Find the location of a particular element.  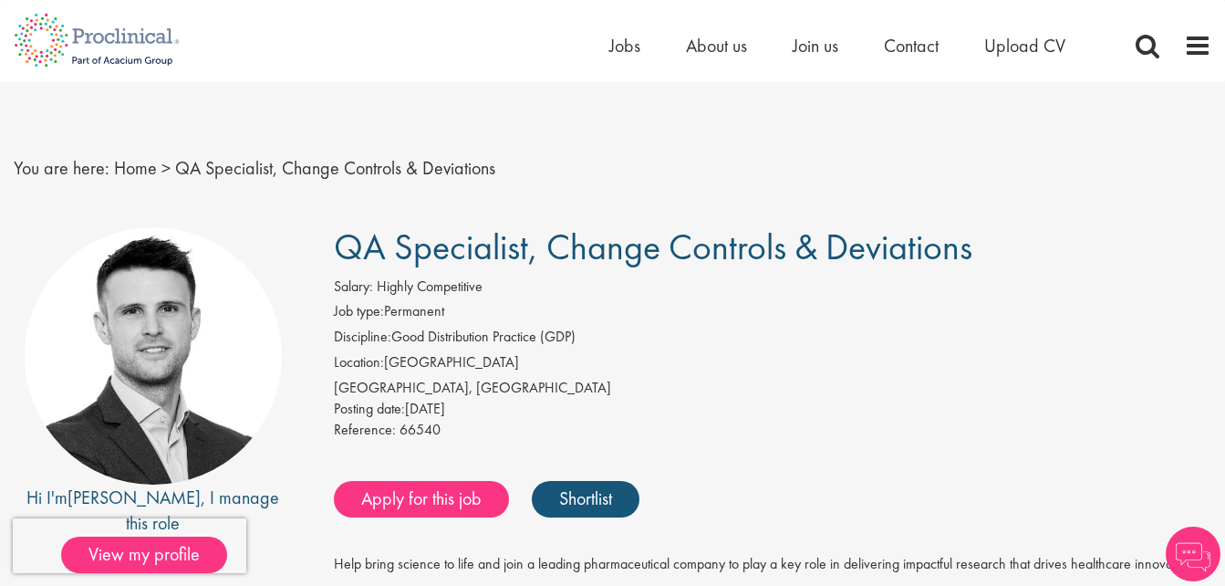

p: Help bring science to life and join a leading pharmaceutical company to play a key role in delive... is located at coordinates (773, 564).